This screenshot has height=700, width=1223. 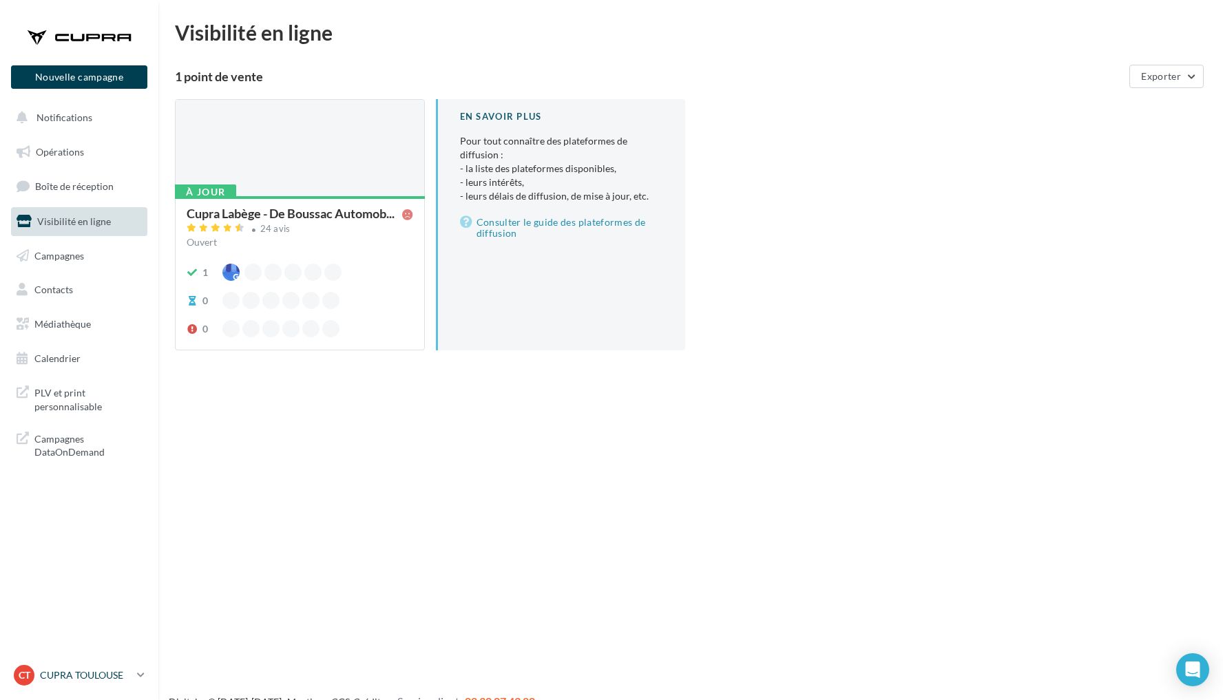 What do you see at coordinates (54, 289) in the screenshot?
I see `span: Contacts` at bounding box center [54, 289].